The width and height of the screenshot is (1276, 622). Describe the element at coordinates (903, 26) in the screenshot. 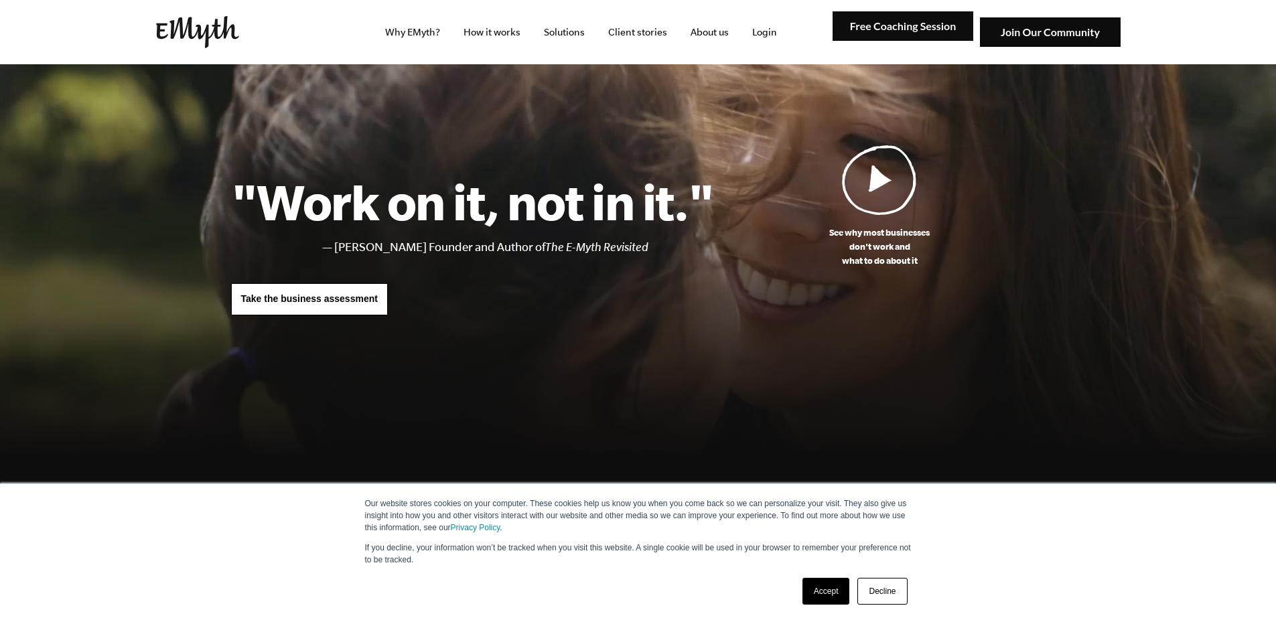

I see `img: Free Coaching Session` at that location.